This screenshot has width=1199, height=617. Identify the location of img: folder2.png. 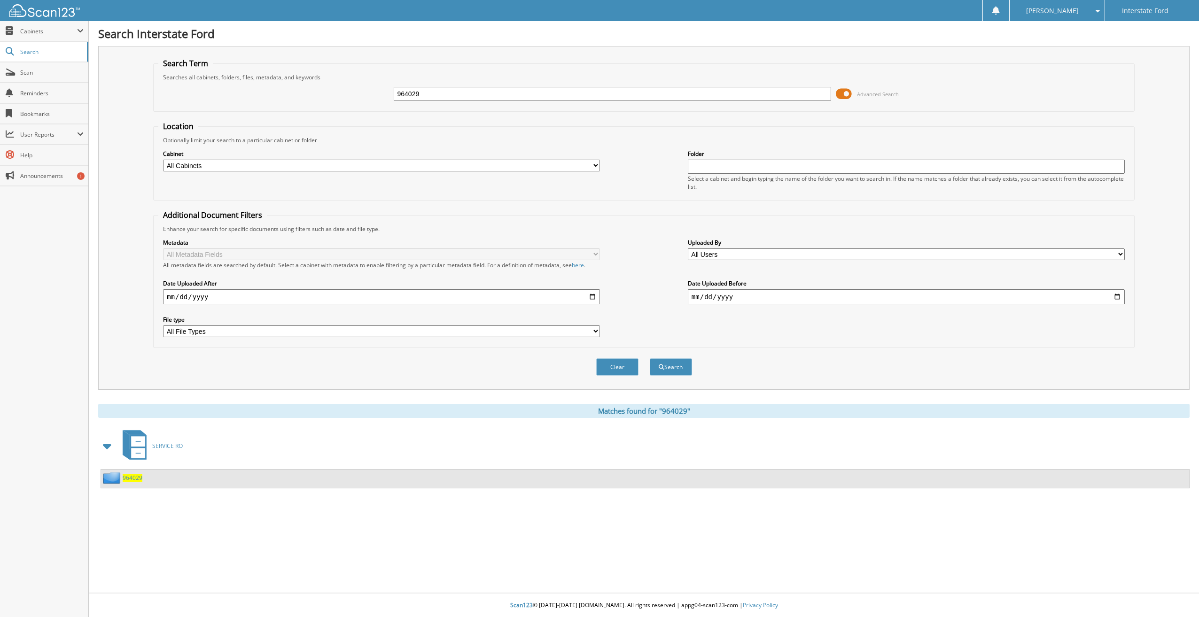
(113, 478).